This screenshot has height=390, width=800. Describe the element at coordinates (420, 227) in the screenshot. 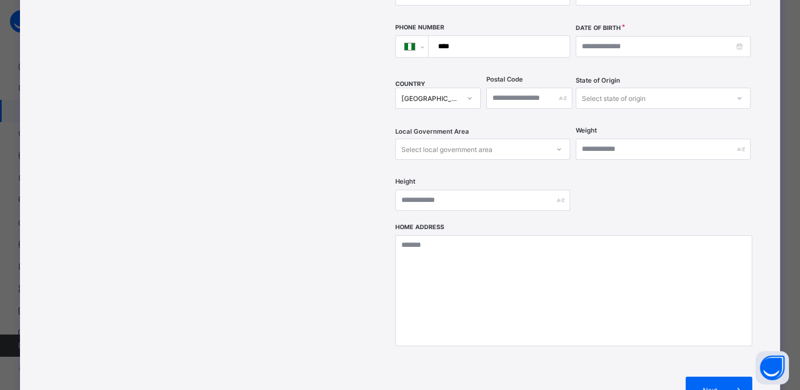

I see `label: Home Address` at that location.